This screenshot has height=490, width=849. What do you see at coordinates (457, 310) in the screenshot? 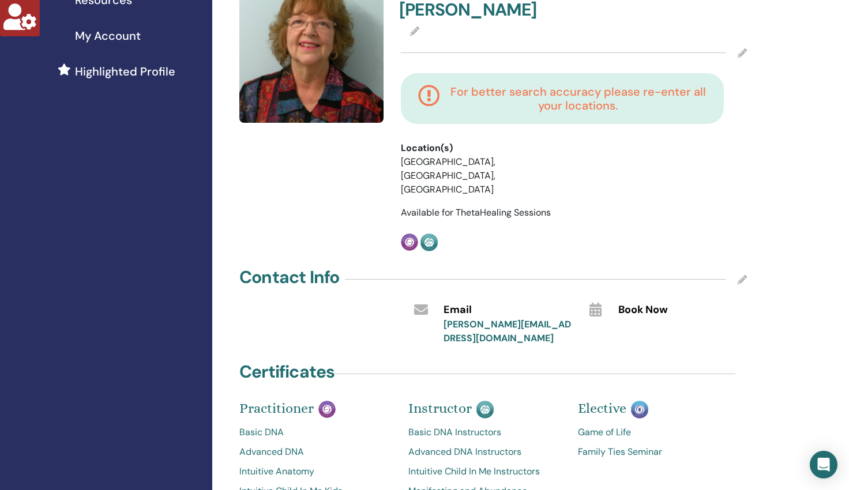
I see `span: Email` at bounding box center [457, 310].